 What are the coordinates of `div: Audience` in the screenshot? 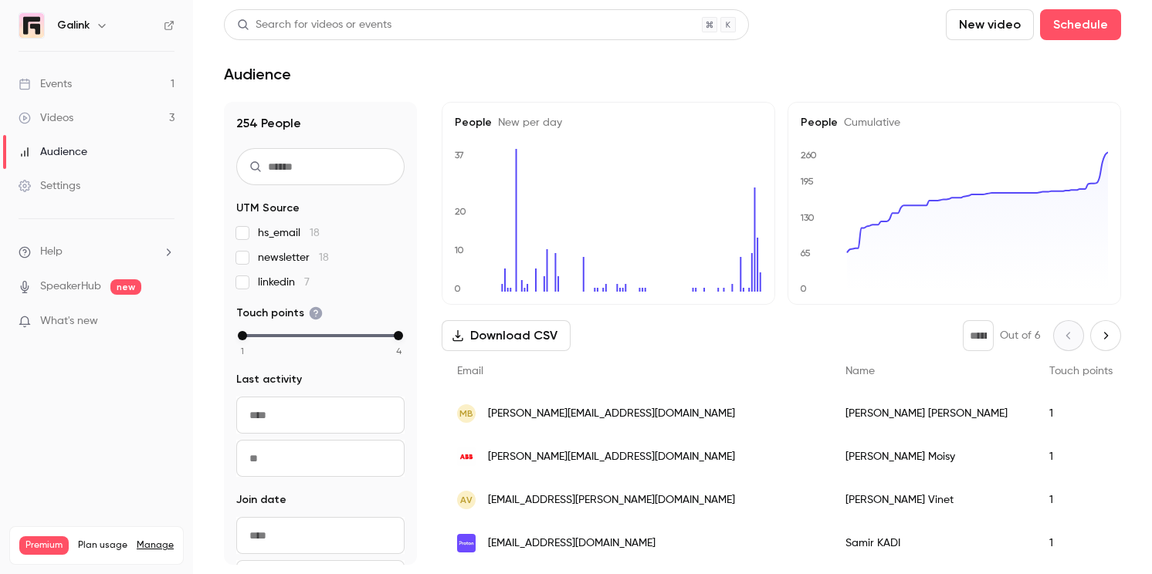 It's located at (53, 152).